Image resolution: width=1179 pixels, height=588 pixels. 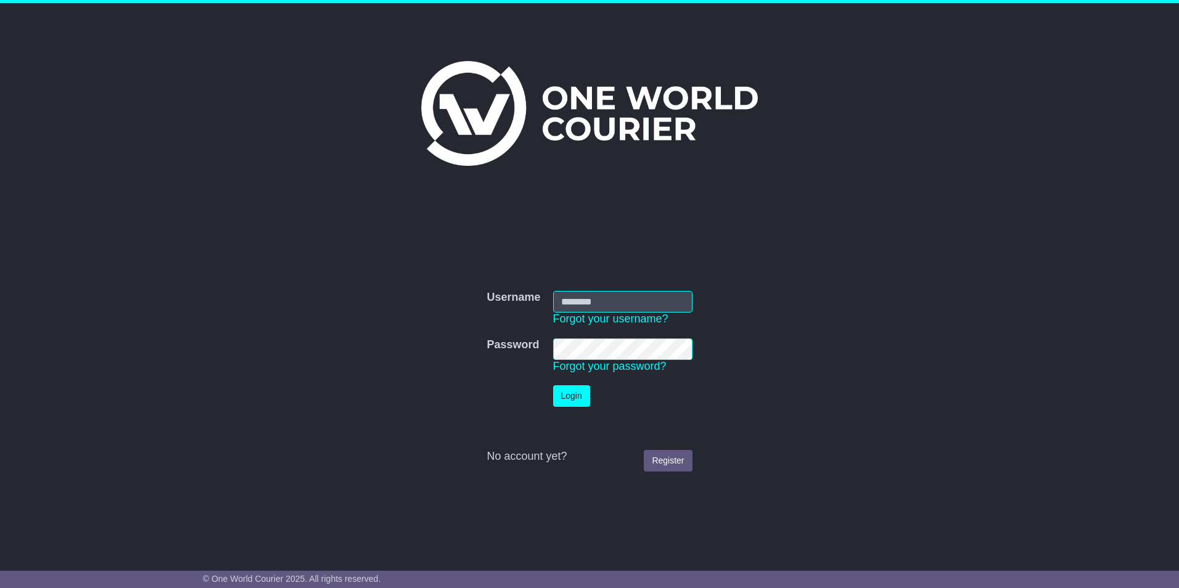 I want to click on button: Login, so click(x=571, y=396).